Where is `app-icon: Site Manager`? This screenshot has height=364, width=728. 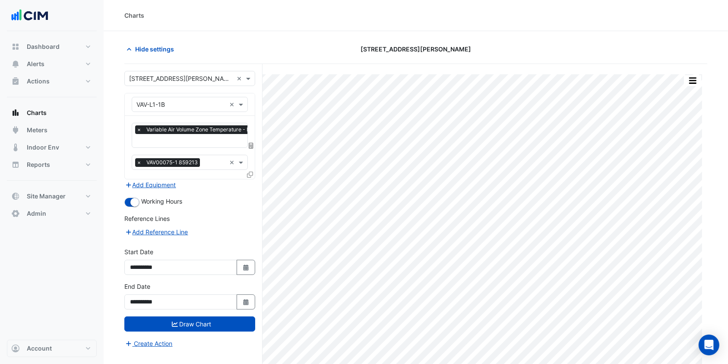
app-icon: Site Manager is located at coordinates (16, 196).